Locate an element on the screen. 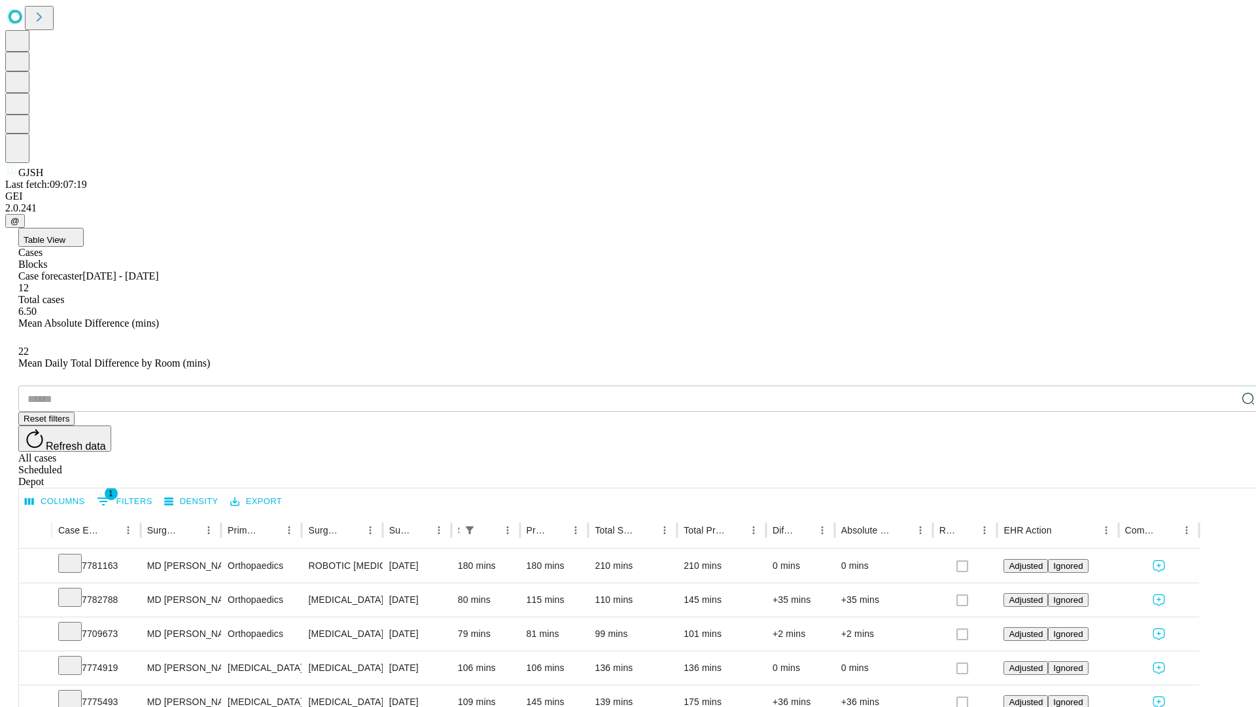  div: 145 mins is located at coordinates (722, 599).